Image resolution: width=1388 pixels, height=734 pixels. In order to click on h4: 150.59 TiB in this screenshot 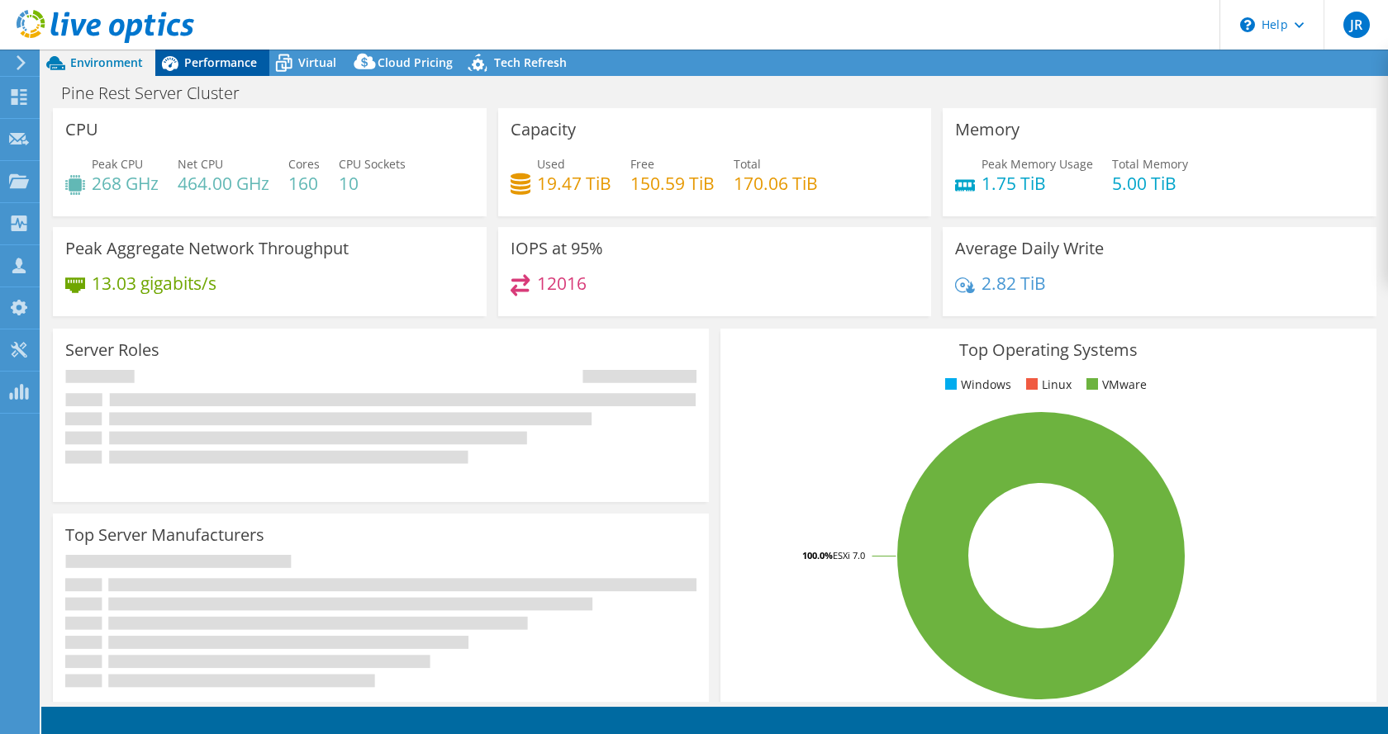, I will do `click(673, 183)`.